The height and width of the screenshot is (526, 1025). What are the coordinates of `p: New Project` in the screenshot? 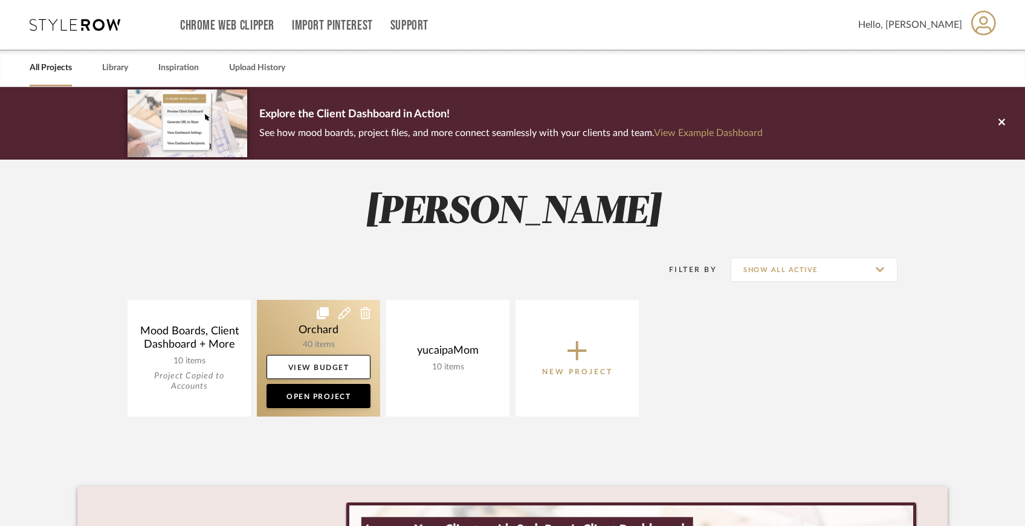 It's located at (577, 372).